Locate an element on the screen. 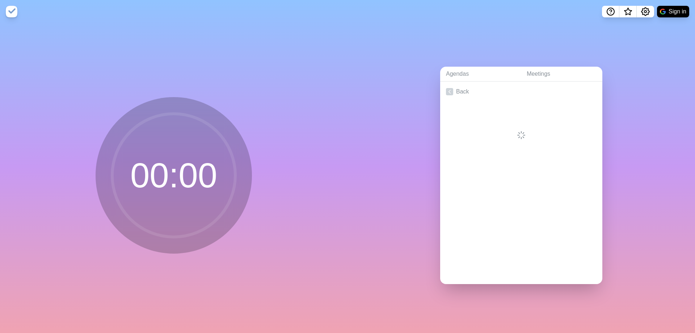 The width and height of the screenshot is (695, 333). button: Help is located at coordinates (610, 12).